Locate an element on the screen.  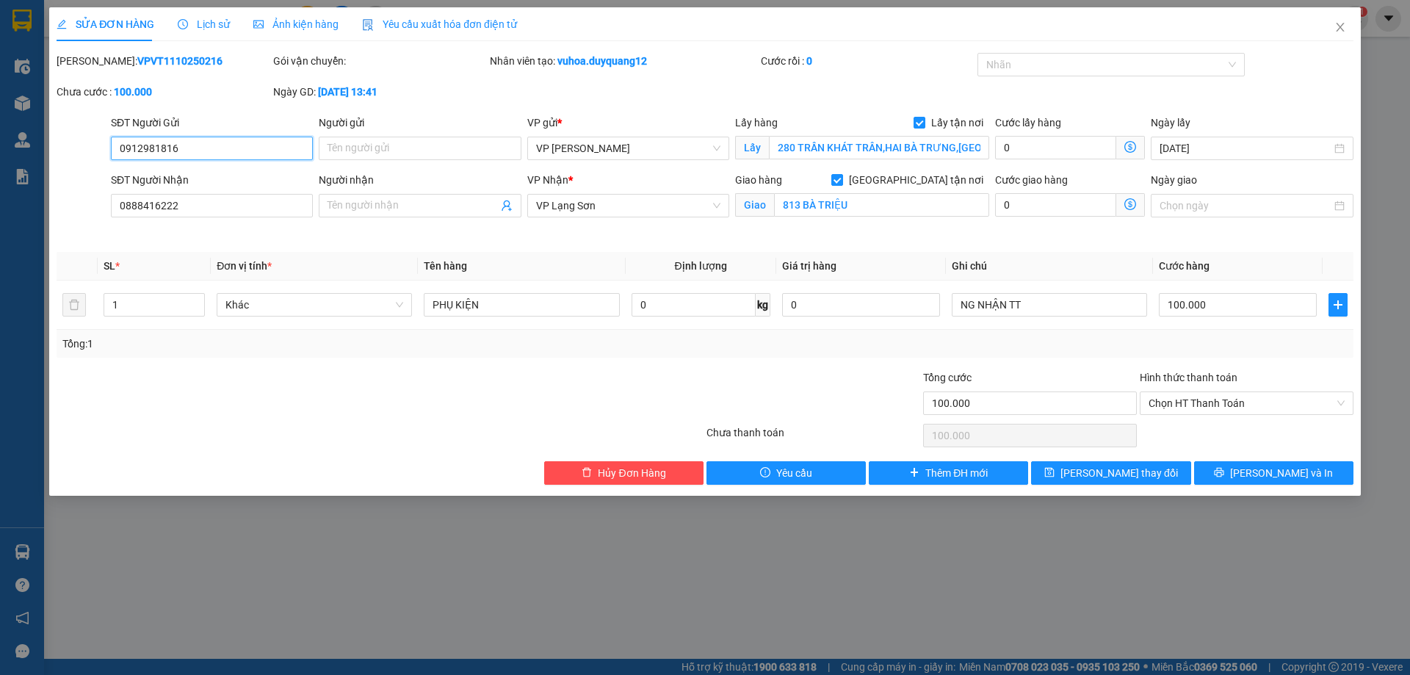
button: exclamation-circleYêu cầu is located at coordinates (786, 473).